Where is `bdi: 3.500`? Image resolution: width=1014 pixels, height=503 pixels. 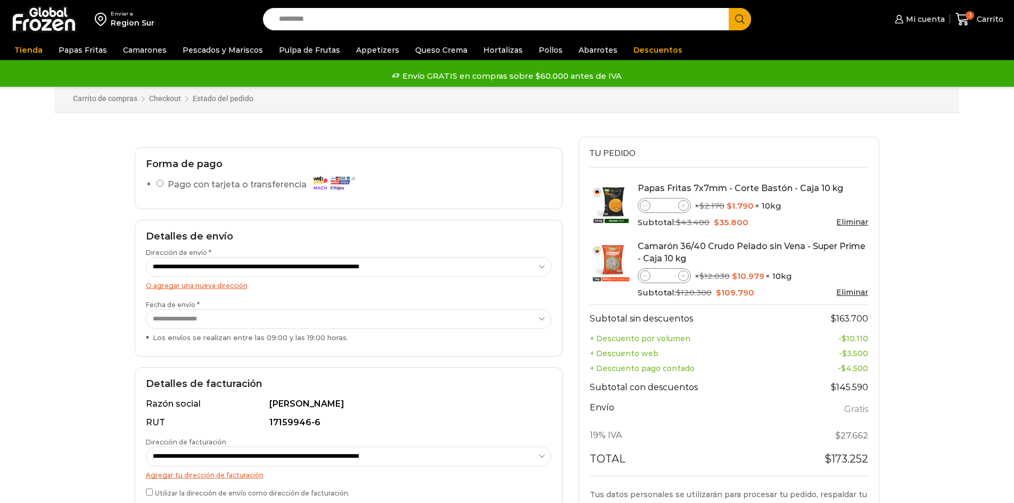
bdi: 3.500 is located at coordinates (855, 354).